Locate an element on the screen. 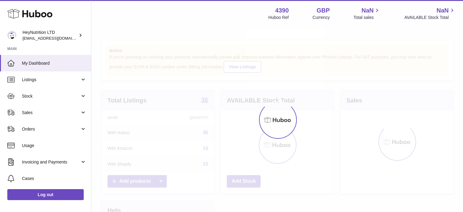 Image resolution: width=463 pixels, height=212 pixels. span: Cases is located at coordinates (54, 178).